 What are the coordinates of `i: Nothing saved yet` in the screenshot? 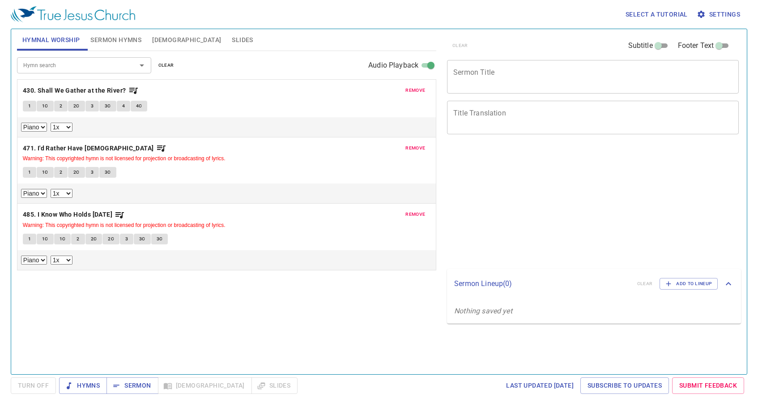 It's located at (484, 311).